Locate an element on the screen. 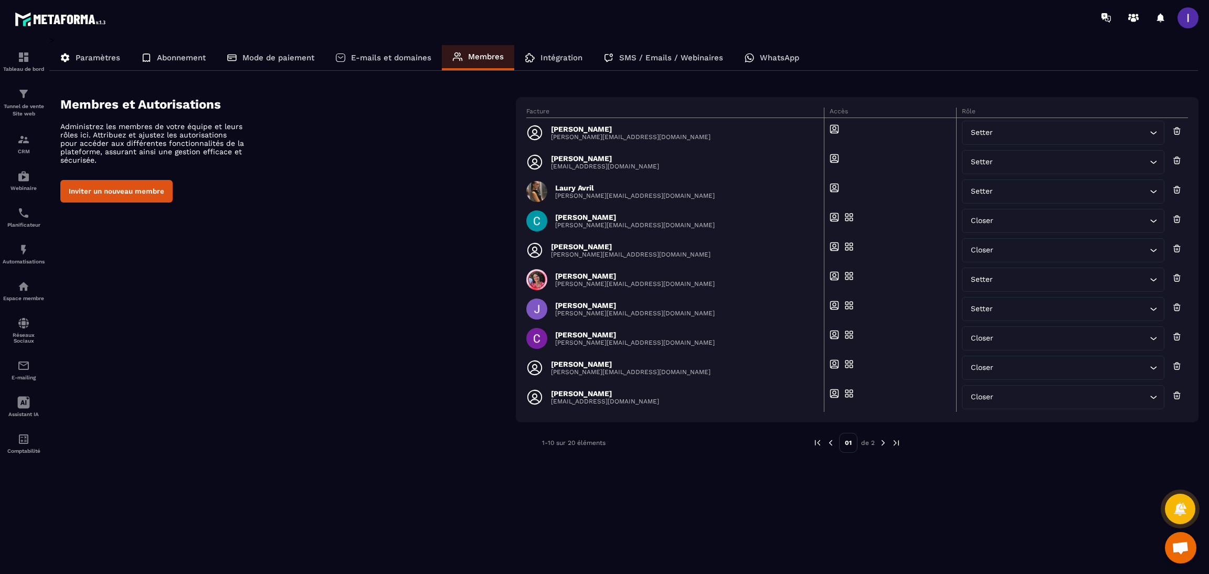 The height and width of the screenshot is (574, 1209). p: E-mailing is located at coordinates (24, 377).